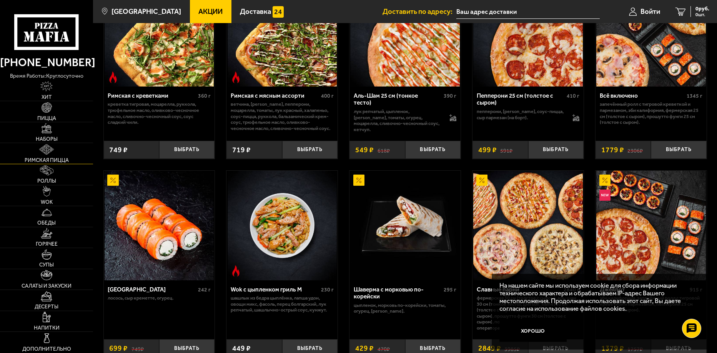  What do you see at coordinates (528, 225) in the screenshot?
I see `img: Славные парни` at bounding box center [528, 225].